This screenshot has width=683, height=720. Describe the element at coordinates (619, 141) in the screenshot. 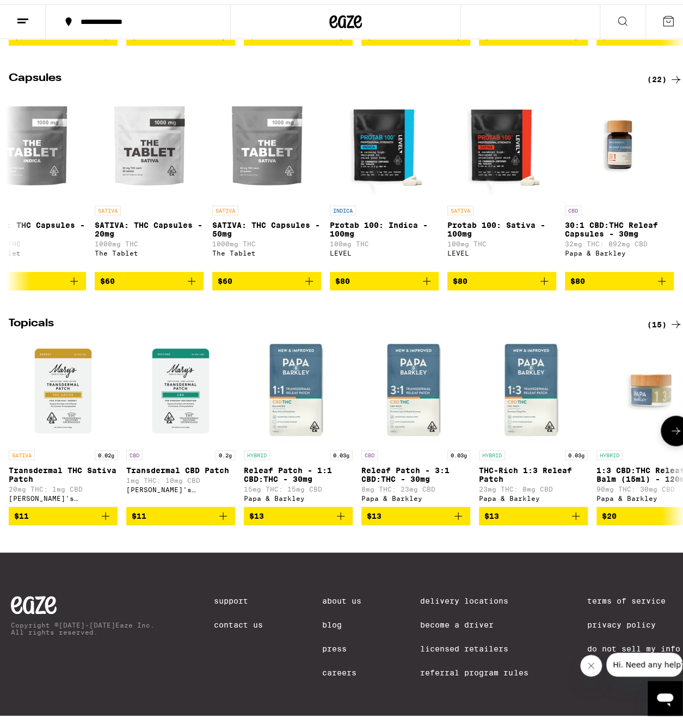

I see `img: Papa & Barkley - 30:1 CBD:THC Releaf Capsules - 30mg` at that location.